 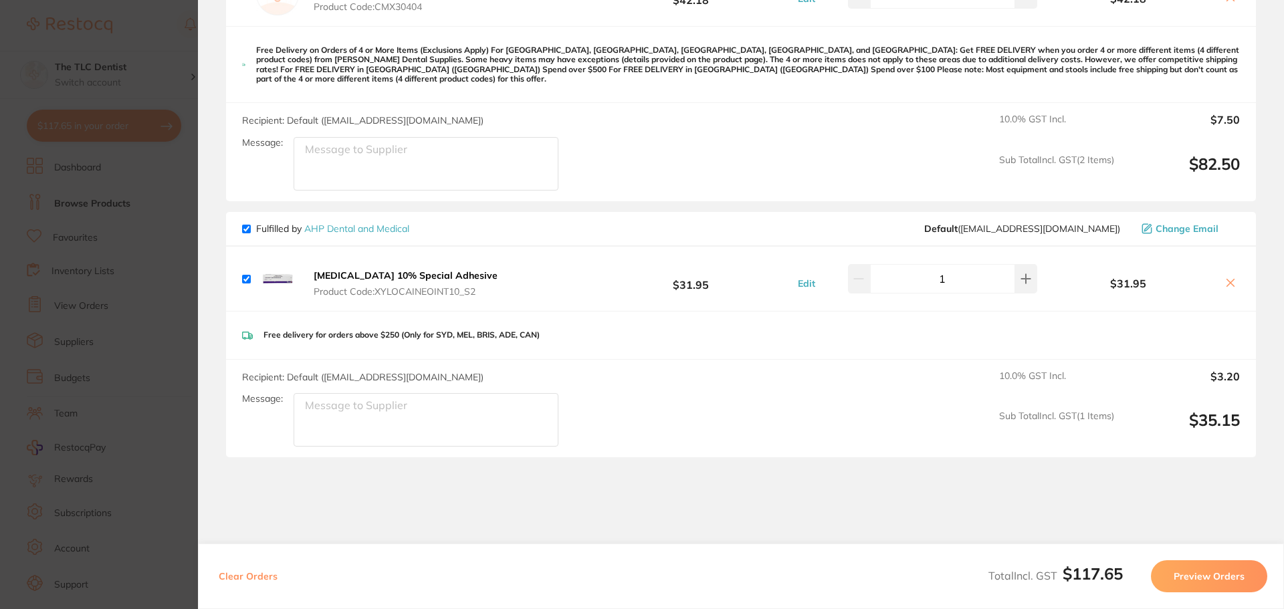 What do you see at coordinates (148, 47) in the screenshot?
I see `div: Choose a greener path in healthcare!` at bounding box center [148, 47].